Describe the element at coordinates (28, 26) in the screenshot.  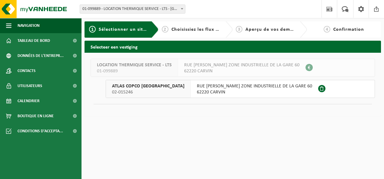
I see `span: Navigation` at that location.